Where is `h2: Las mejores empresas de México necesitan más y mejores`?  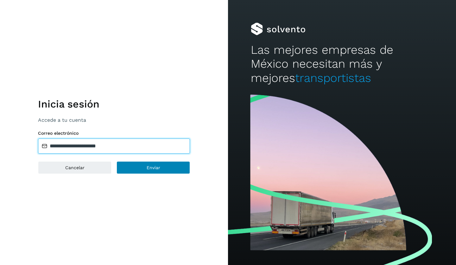 h2: Las mejores empresas de México necesitan más y mejores is located at coordinates (342, 64).